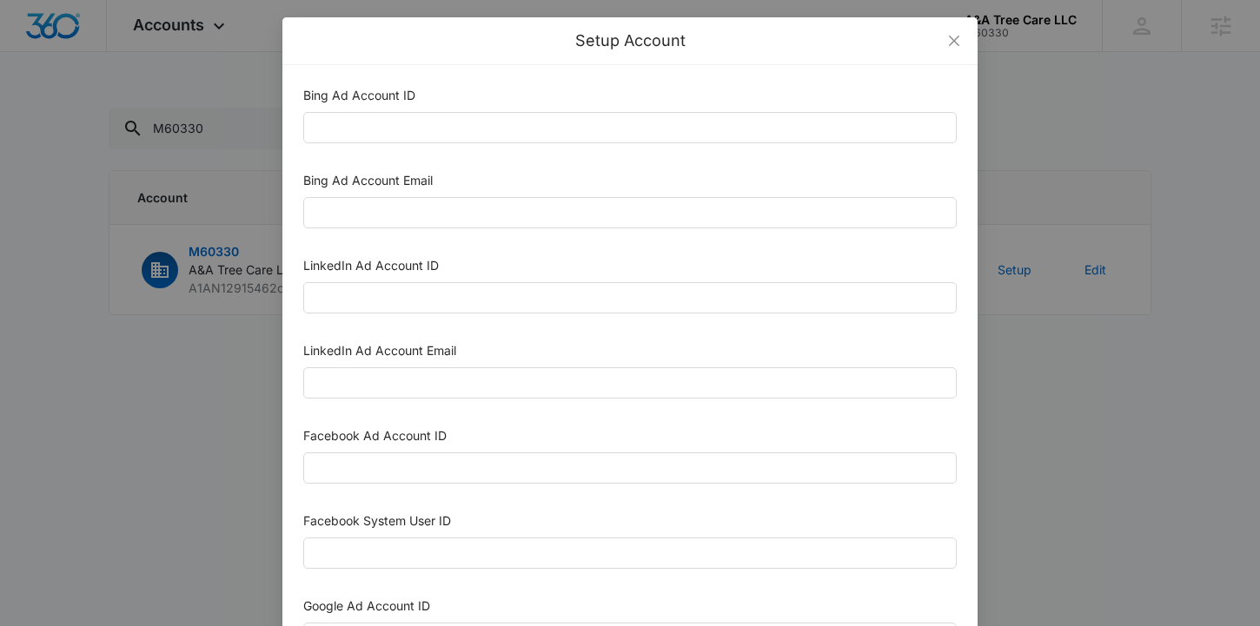 The width and height of the screenshot is (1260, 626). I want to click on div: Setup Account, so click(630, 41).